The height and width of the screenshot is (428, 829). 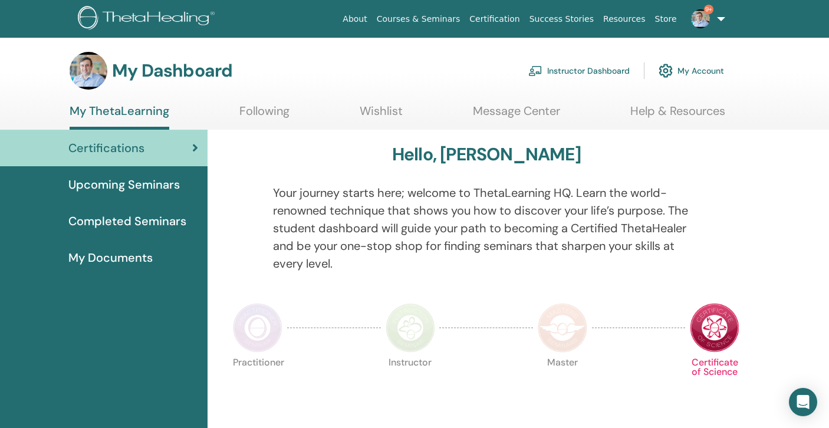 I want to click on img: Certificate of Science, so click(x=715, y=328).